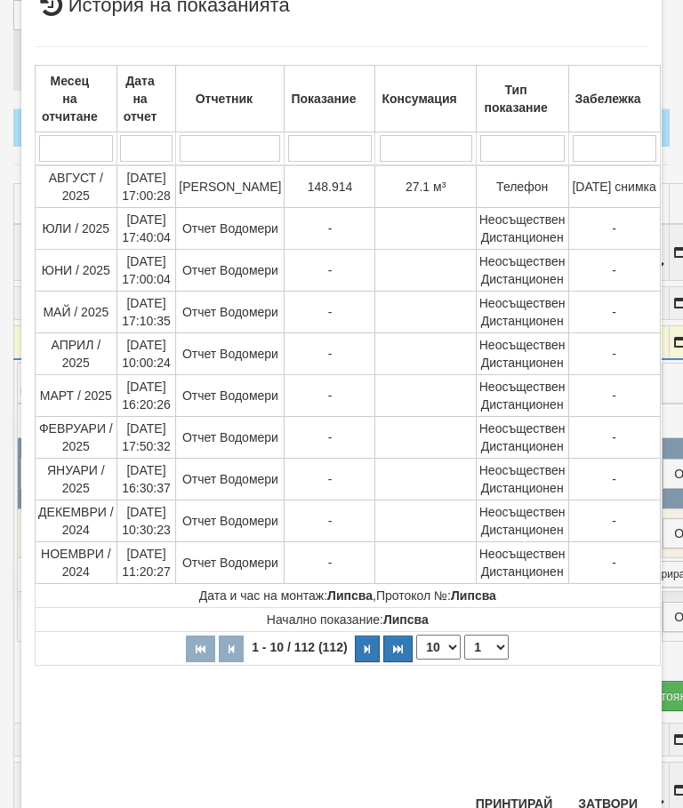 Image resolution: width=683 pixels, height=808 pixels. Describe the element at coordinates (438, 647) in the screenshot. I see `select: Брой редове на страница` at that location.